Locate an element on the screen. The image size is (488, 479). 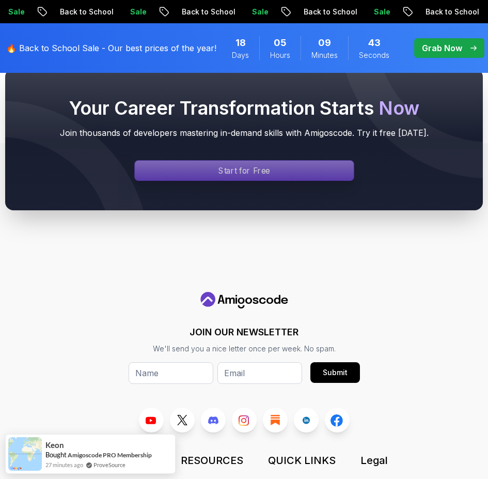
a: LinkedIn link is located at coordinates (306, 420).